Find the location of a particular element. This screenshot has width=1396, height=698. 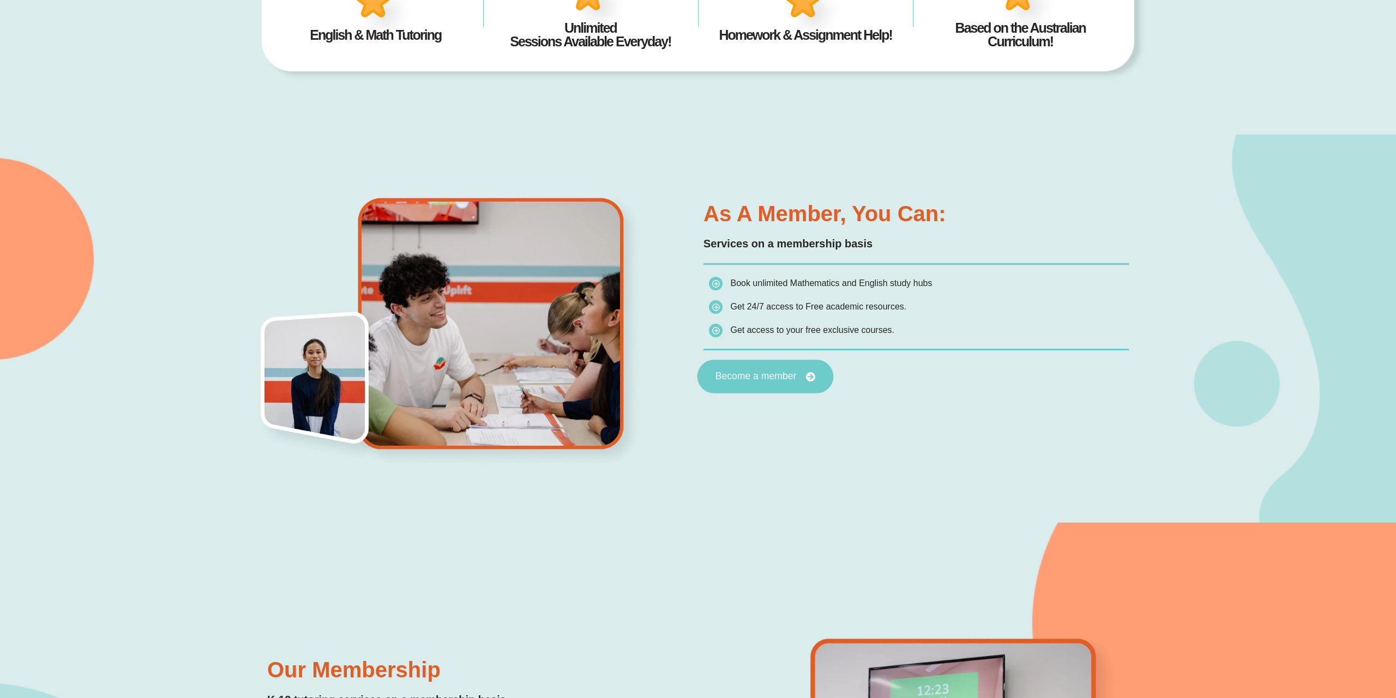

h3: As a member, you can: is located at coordinates (916, 214).